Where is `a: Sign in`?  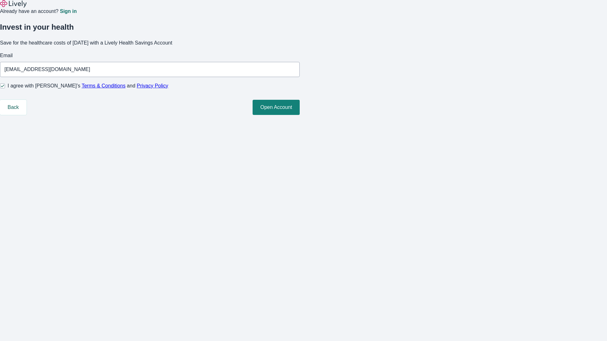 a: Sign in is located at coordinates (68, 11).